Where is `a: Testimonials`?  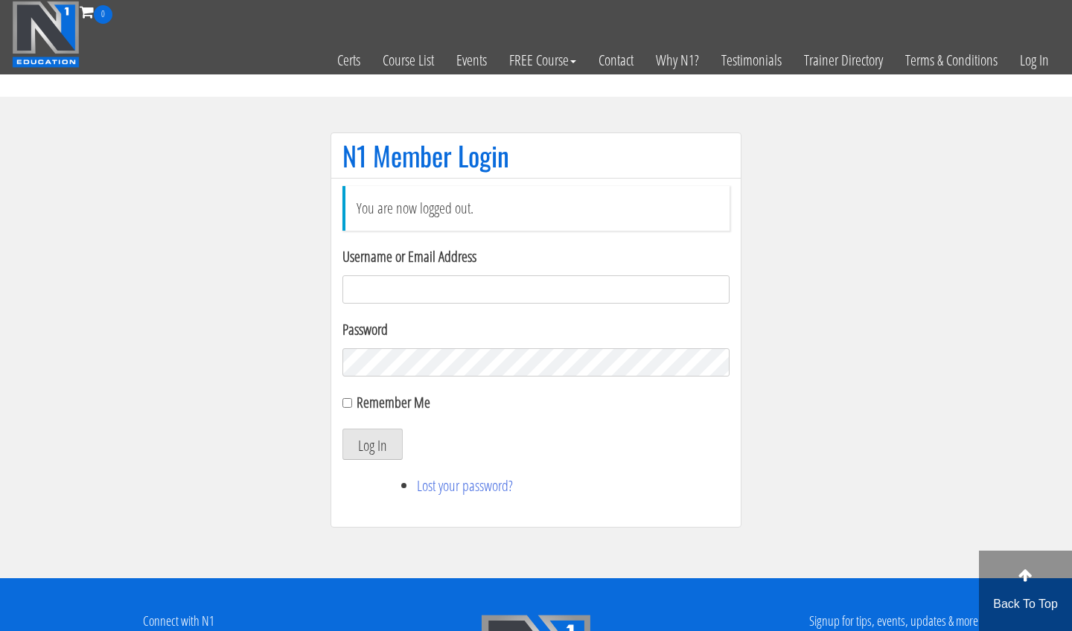
a: Testimonials is located at coordinates (751, 60).